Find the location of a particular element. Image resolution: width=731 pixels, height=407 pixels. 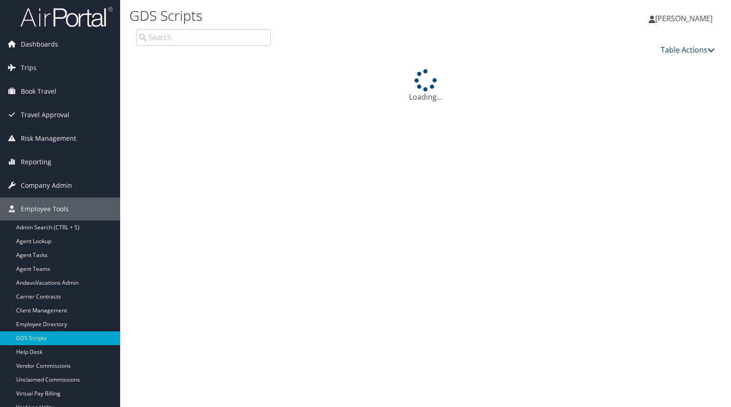

a: Table Actions is located at coordinates (687, 50).